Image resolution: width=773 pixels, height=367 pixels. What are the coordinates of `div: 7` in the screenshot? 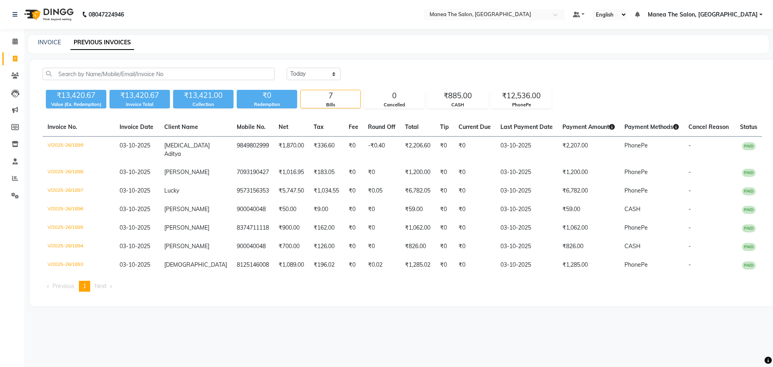 It's located at (331, 96).